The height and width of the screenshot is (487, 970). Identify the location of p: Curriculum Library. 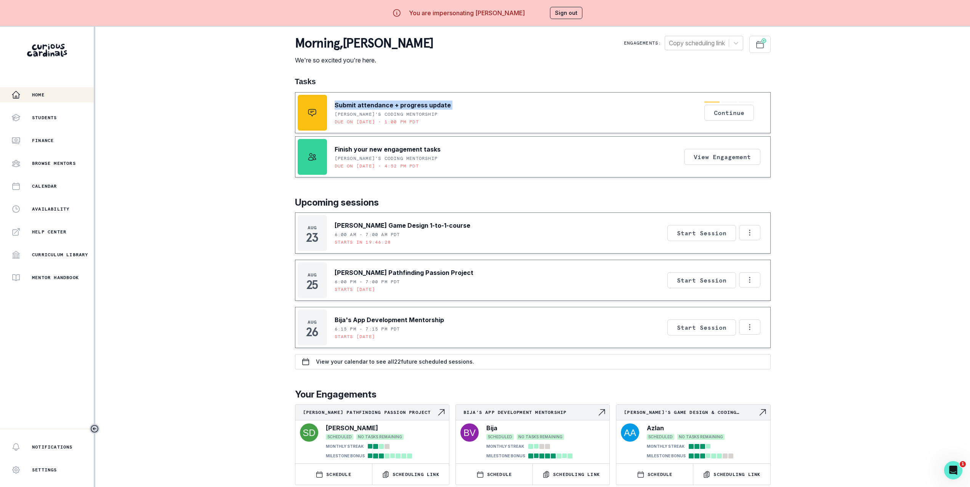
(60, 255).